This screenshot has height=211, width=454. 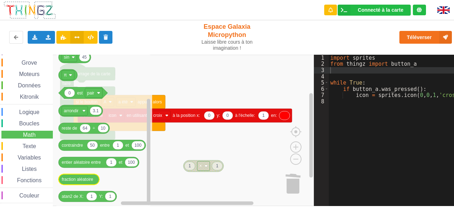 What do you see at coordinates (30, 10) in the screenshot?
I see `img: thingz_logo.png` at bounding box center [30, 10].